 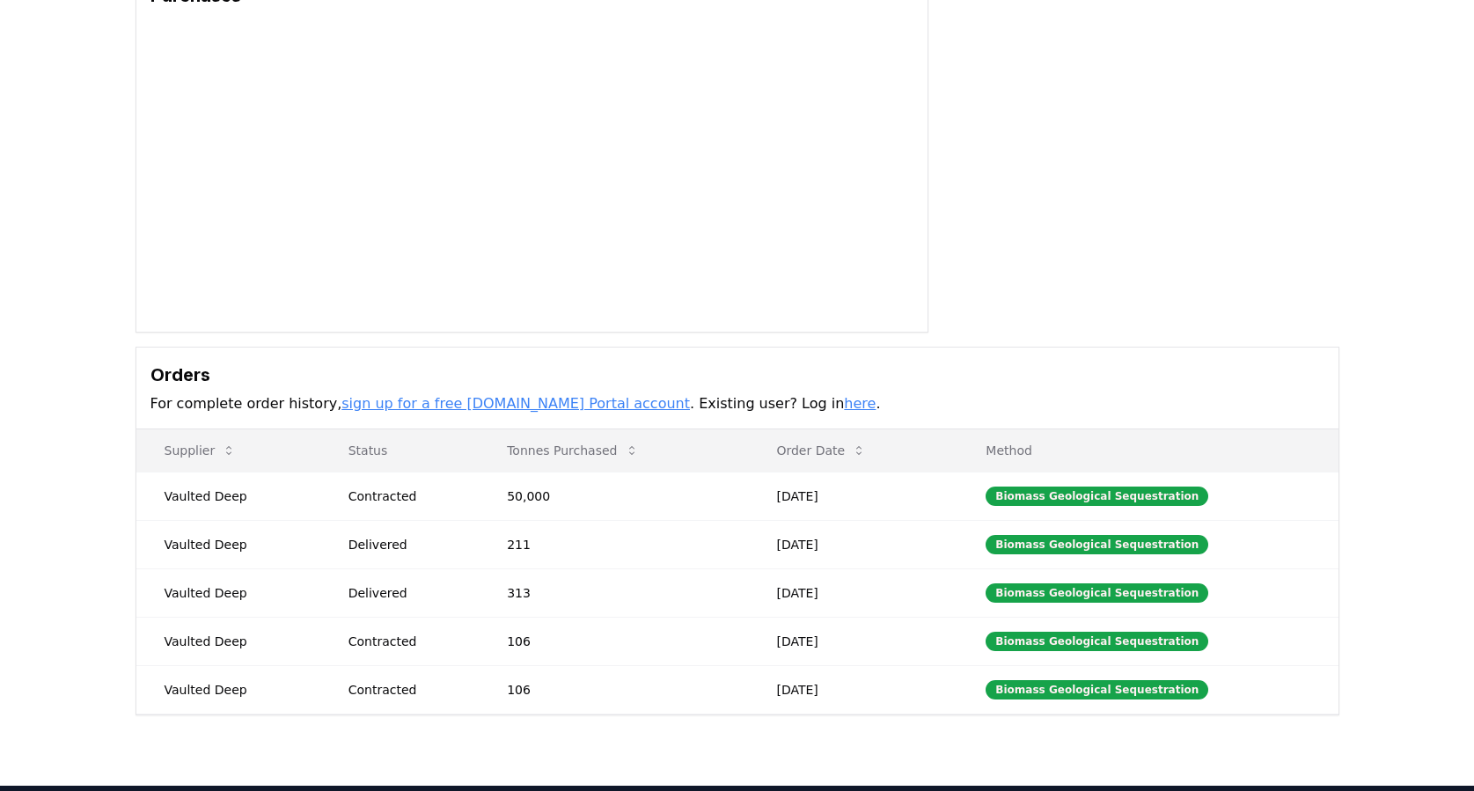 I want to click on button: Tonnes Purchased, so click(x=572, y=451).